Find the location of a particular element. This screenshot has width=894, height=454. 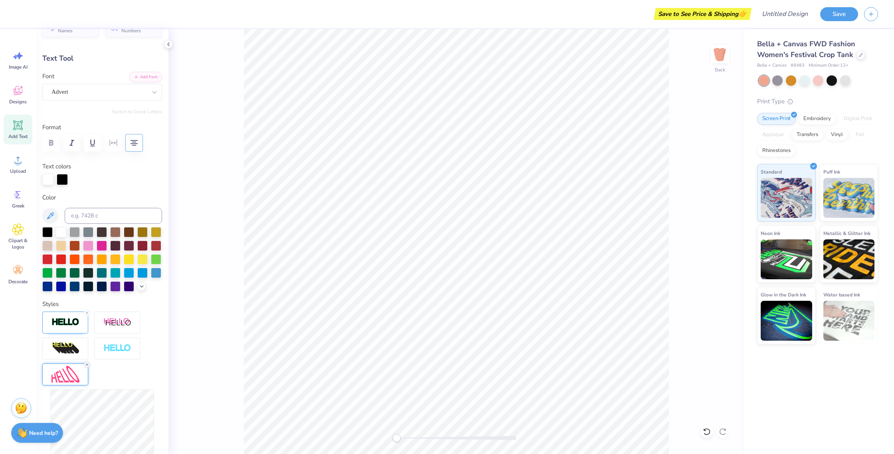

div: Rhinestones is located at coordinates (776, 151).